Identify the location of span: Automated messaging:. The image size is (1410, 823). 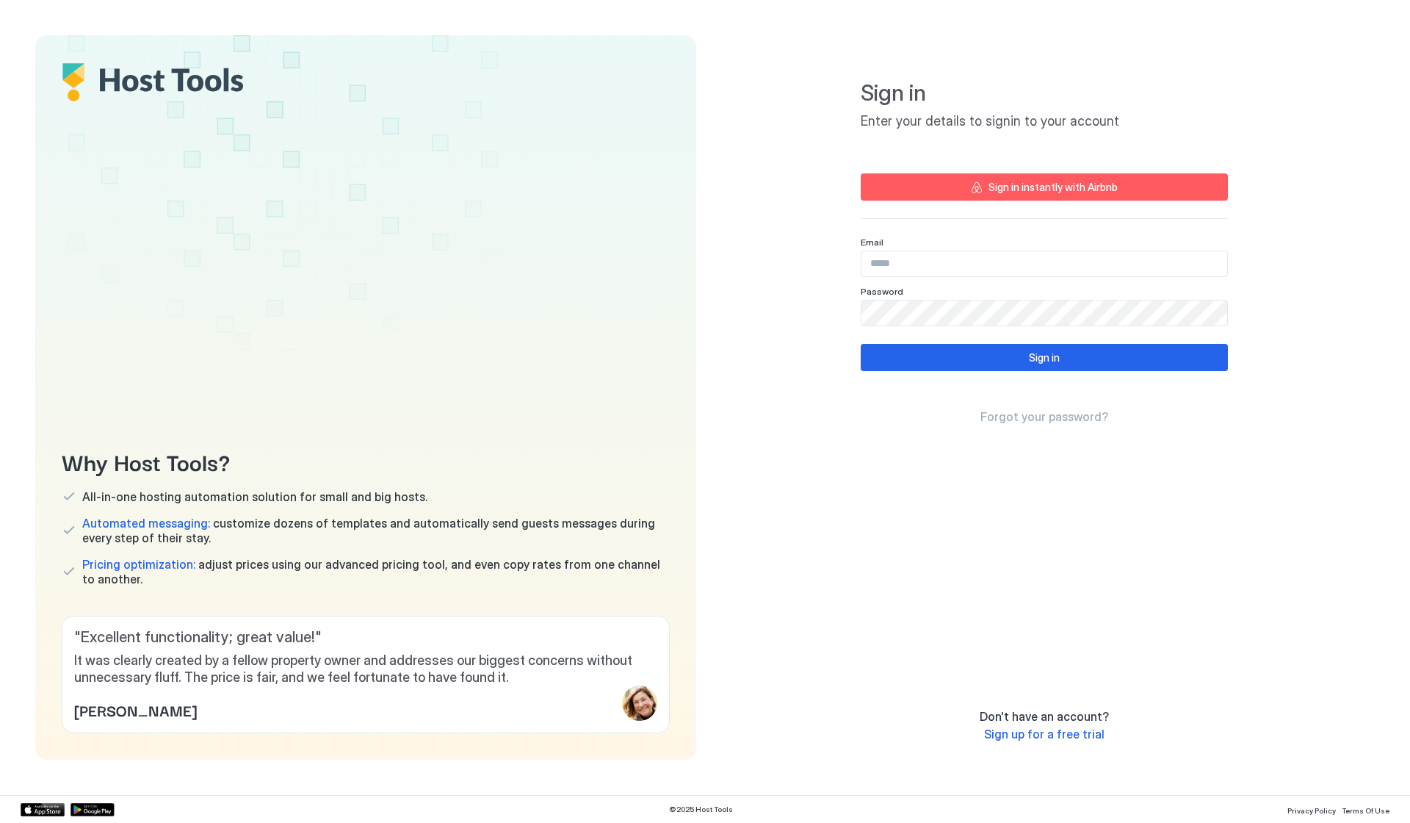
(146, 523).